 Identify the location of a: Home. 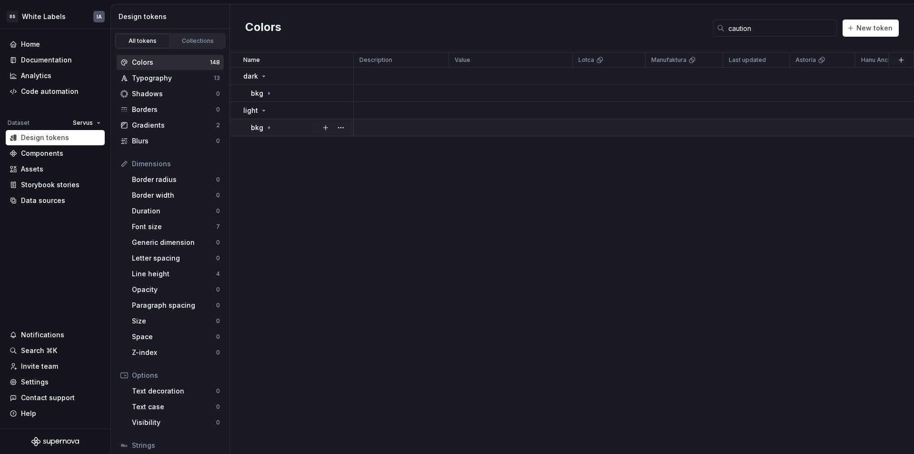
(55, 44).